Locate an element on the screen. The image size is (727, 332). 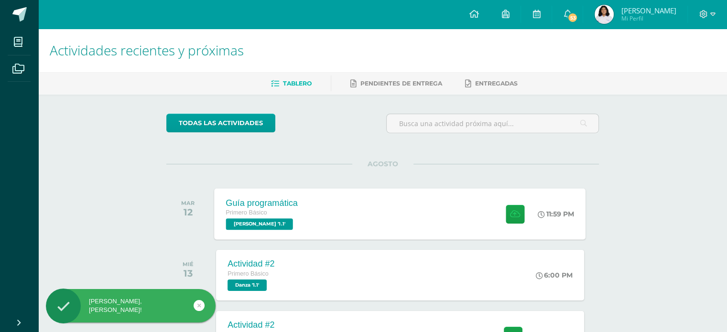
span: Entregadas is located at coordinates (496, 83).